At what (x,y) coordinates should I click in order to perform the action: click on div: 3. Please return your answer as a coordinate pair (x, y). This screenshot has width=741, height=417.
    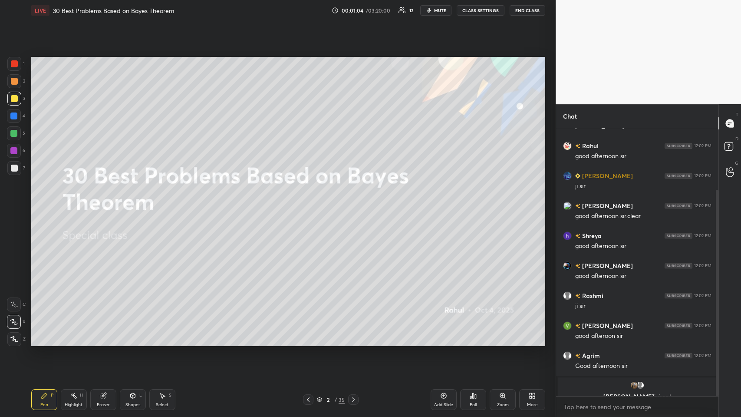
    Looking at the image, I should click on (16, 99).